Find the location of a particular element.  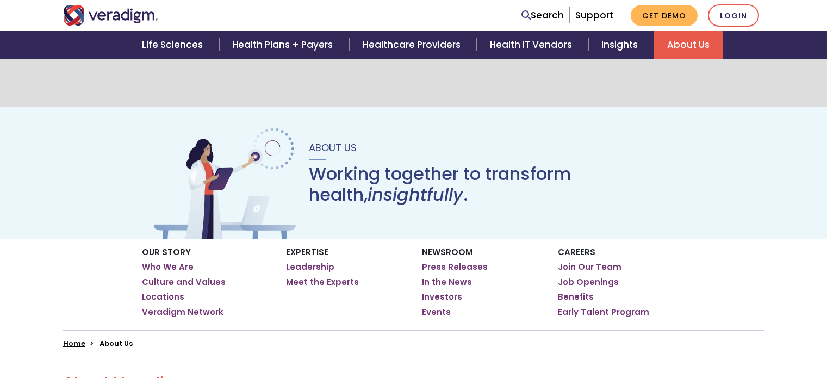

a: Benefits is located at coordinates (576, 297).